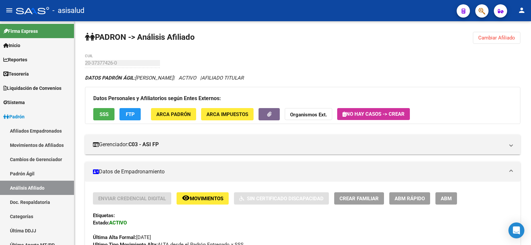 The height and width of the screenshot is (245, 531). Describe the element at coordinates (410, 199) in the screenshot. I see `span: ABM Rápido` at that location.